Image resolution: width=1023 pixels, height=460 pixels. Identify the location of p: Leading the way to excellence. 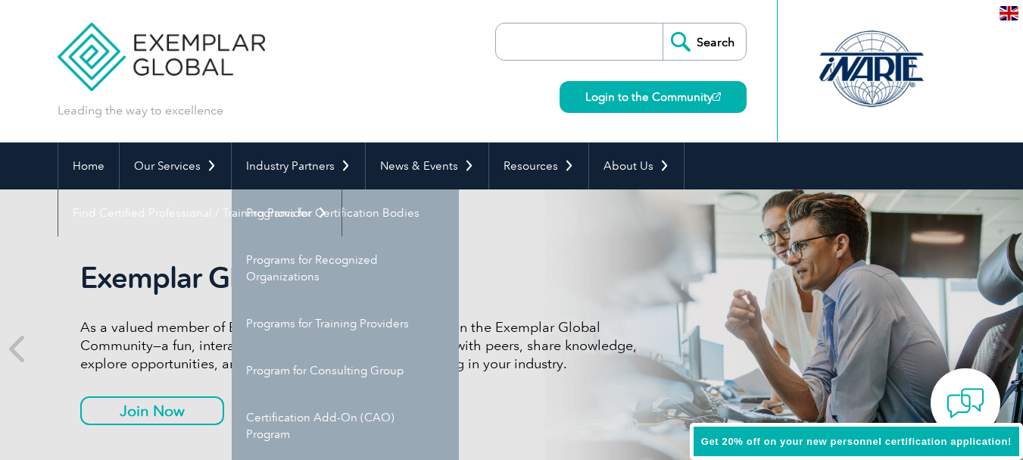
(140, 111).